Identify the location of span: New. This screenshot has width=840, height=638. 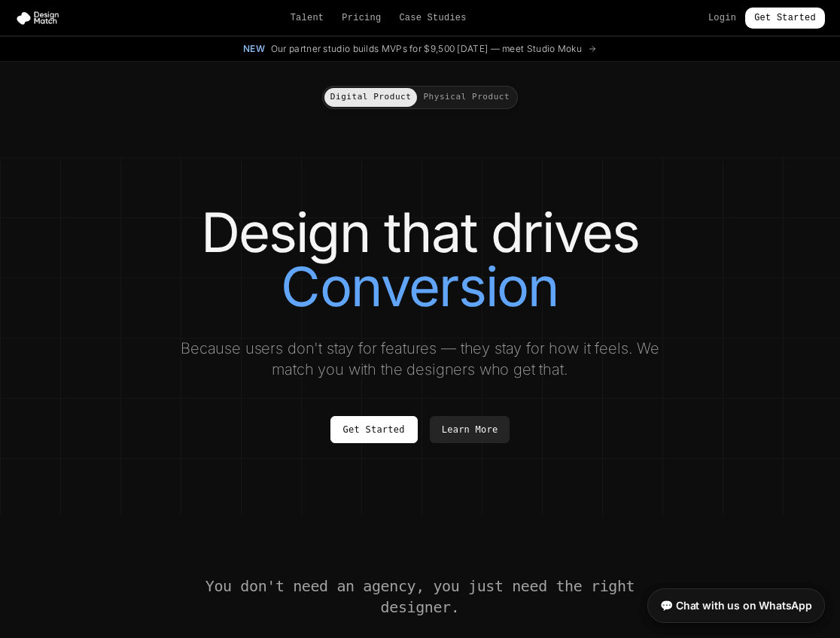
(254, 49).